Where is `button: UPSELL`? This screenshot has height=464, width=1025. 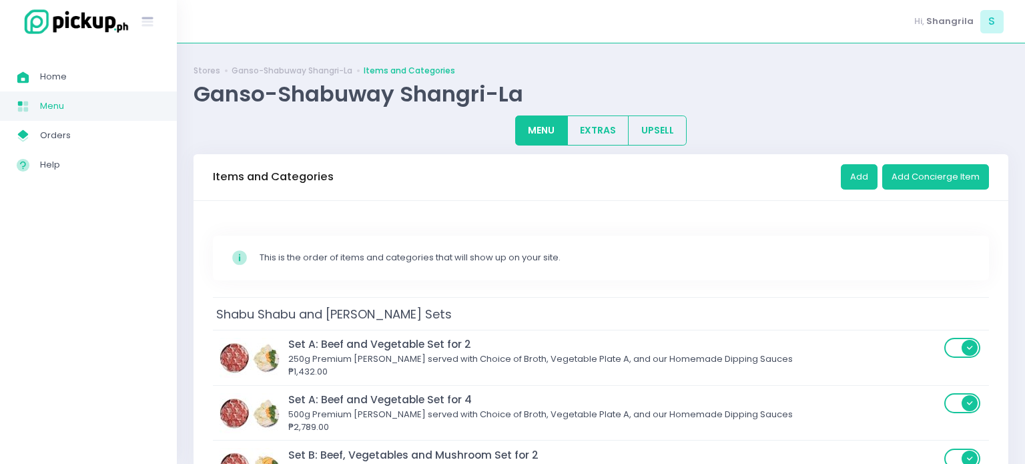 button: UPSELL is located at coordinates (657, 130).